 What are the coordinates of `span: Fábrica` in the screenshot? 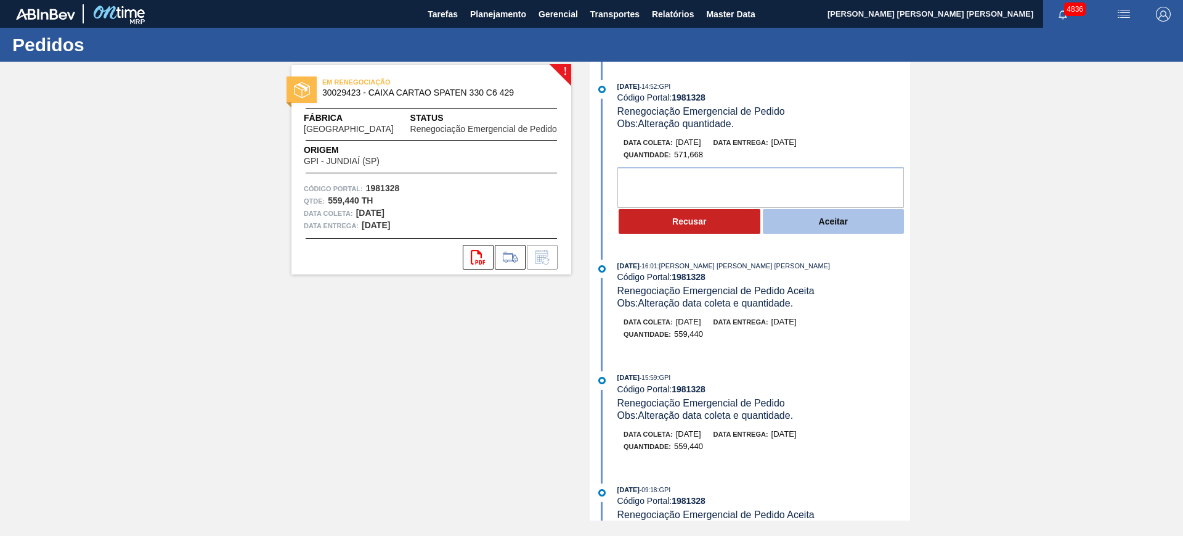 It's located at (357, 118).